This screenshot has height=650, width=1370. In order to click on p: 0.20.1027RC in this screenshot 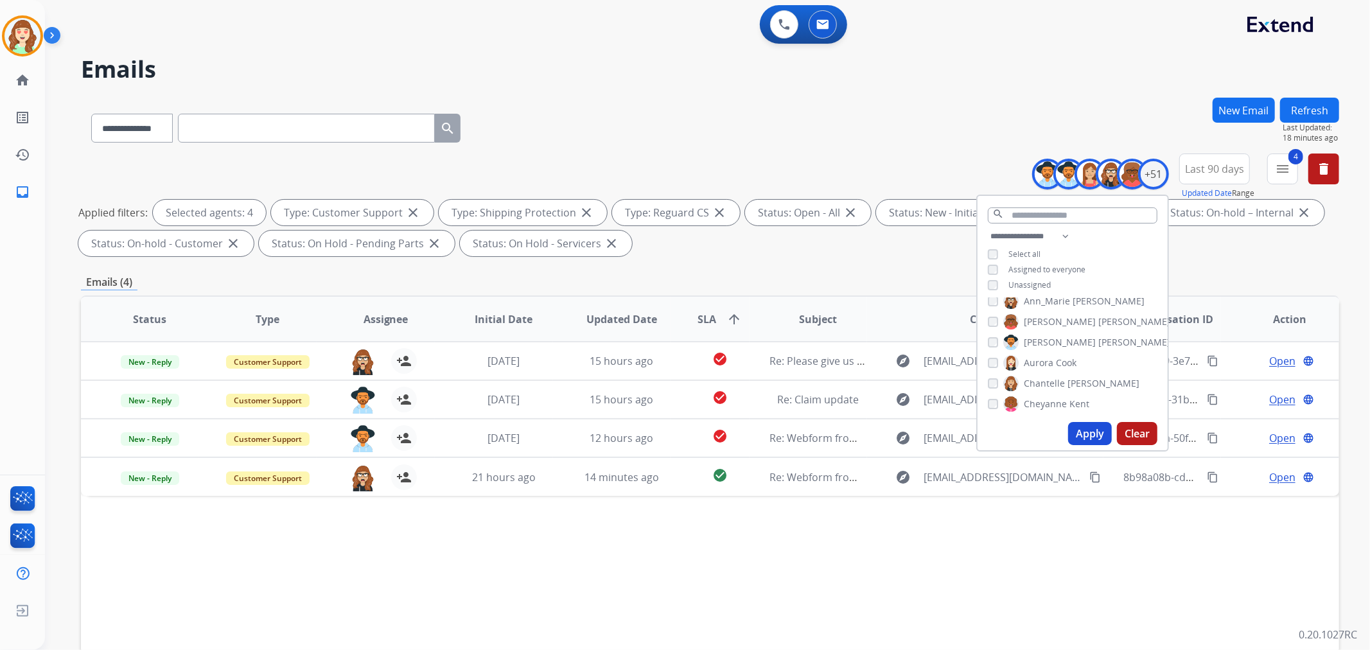, I will do `click(1328, 635)`.